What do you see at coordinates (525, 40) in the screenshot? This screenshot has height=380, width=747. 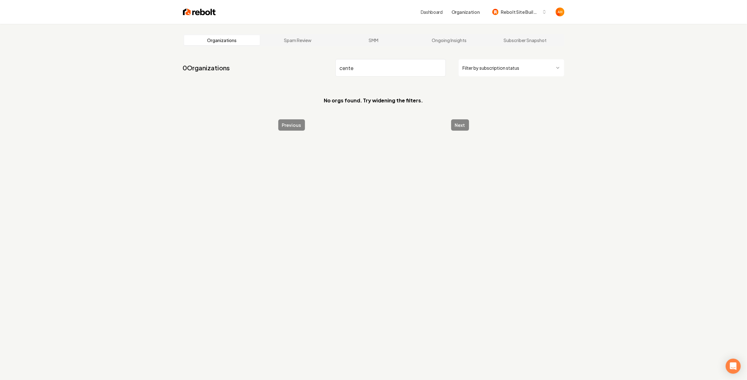 I see `a: Subscriber Snapshot` at bounding box center [525, 40].